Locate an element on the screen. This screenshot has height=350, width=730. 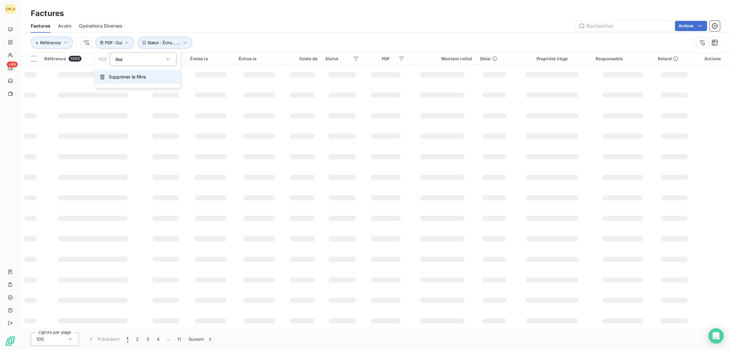
div: Actions is located at coordinates (713, 59).